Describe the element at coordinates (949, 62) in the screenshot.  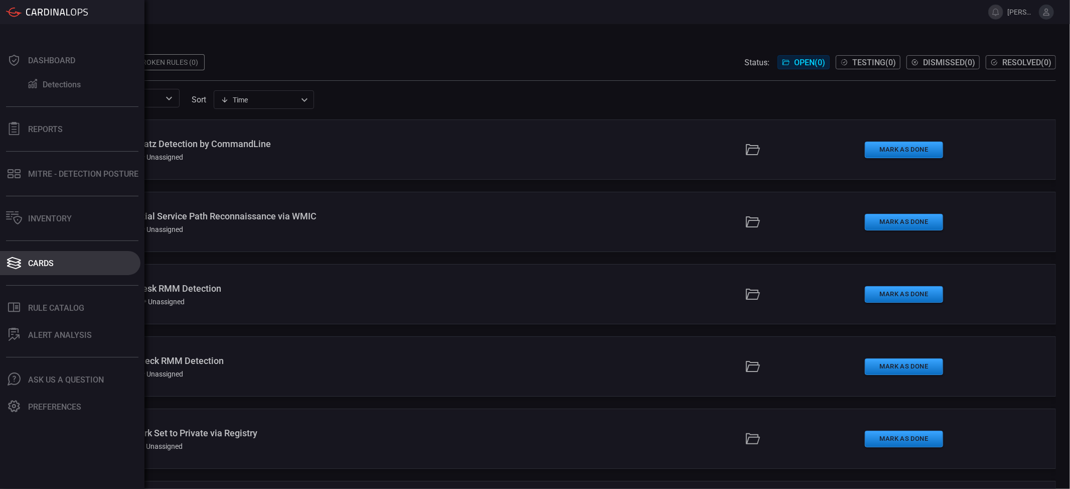
I see `span: Dismissed ( 0 )` at that location.